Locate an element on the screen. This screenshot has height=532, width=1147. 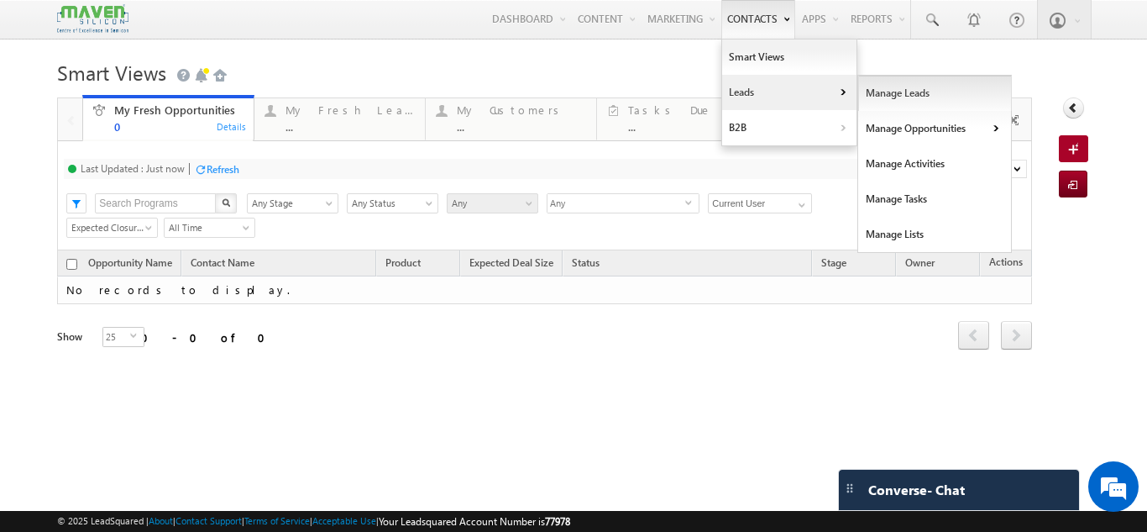
span: Owner is located at coordinates (920, 262).